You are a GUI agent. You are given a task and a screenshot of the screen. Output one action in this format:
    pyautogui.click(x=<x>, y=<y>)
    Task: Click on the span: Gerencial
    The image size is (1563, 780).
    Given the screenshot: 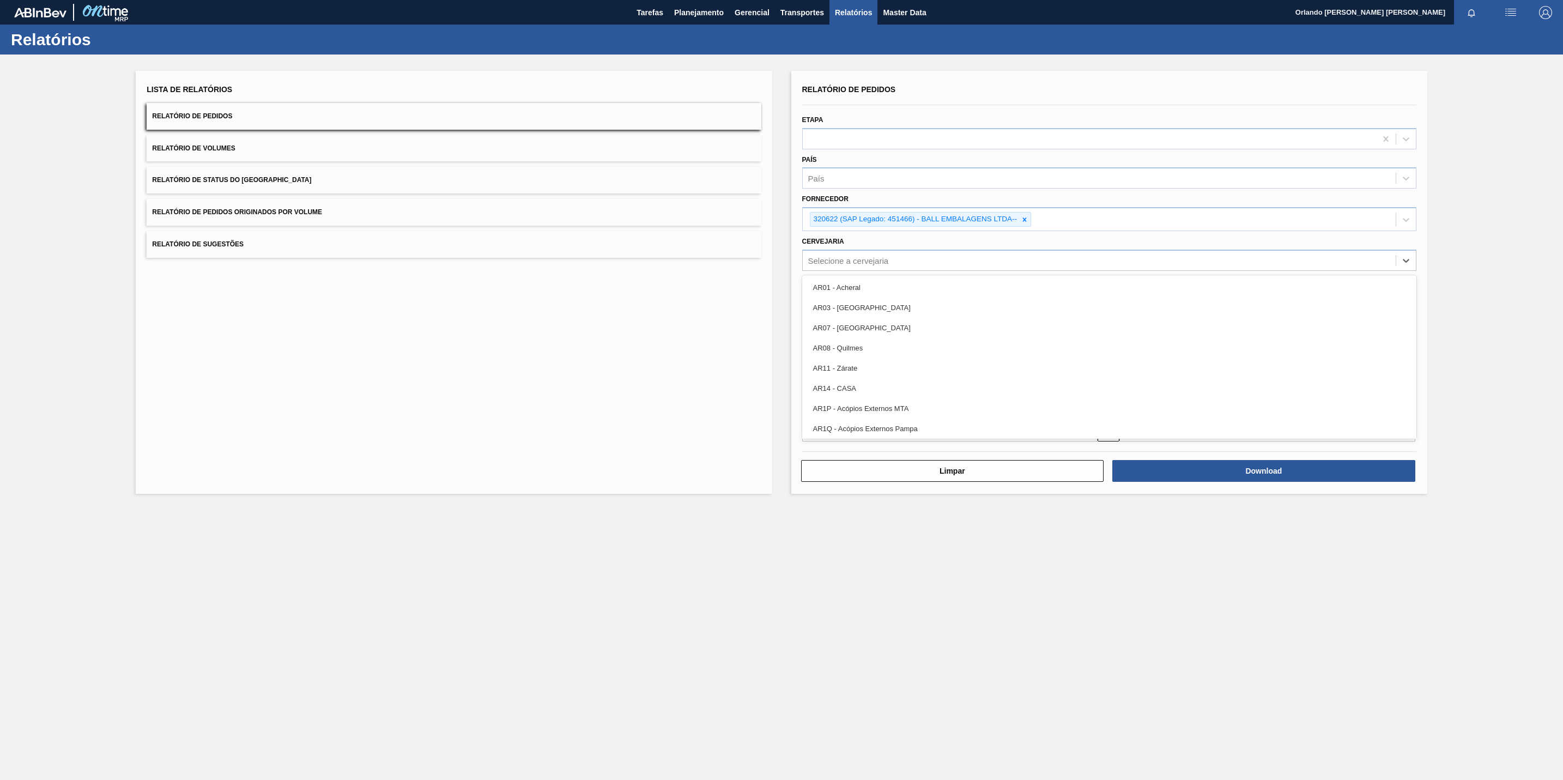 What is the action you would take?
    pyautogui.click(x=752, y=13)
    